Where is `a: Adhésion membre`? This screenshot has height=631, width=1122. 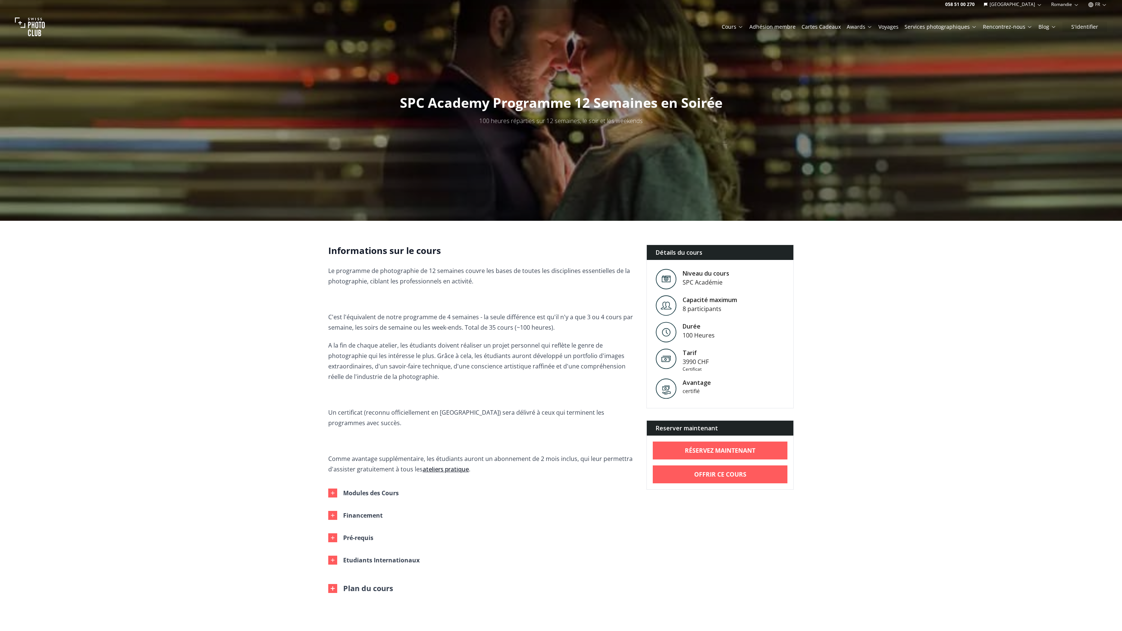
a: Adhésion membre is located at coordinates (772, 27).